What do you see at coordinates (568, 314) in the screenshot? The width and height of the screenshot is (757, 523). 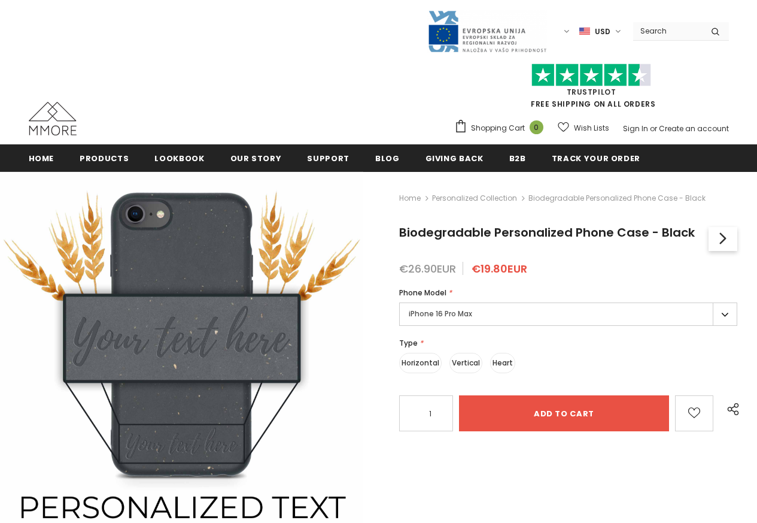 I see `label: iPhone 16 Pro Max` at bounding box center [568, 314].